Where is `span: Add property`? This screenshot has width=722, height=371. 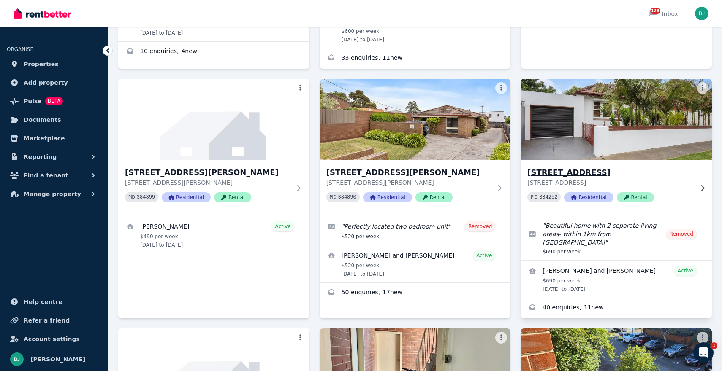 span: Add property is located at coordinates (46, 83).